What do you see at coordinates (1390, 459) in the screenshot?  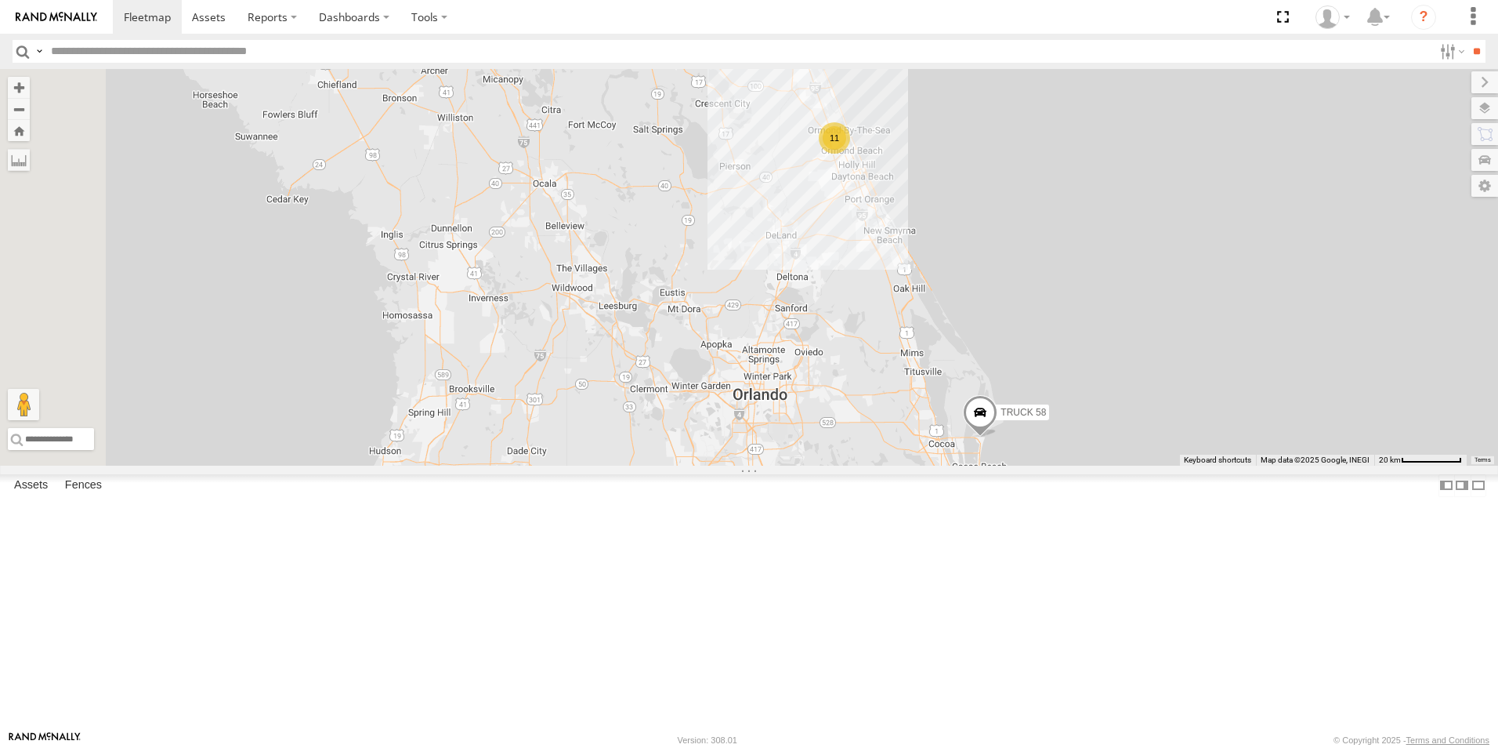 I see `span: 20 km` at bounding box center [1390, 459].